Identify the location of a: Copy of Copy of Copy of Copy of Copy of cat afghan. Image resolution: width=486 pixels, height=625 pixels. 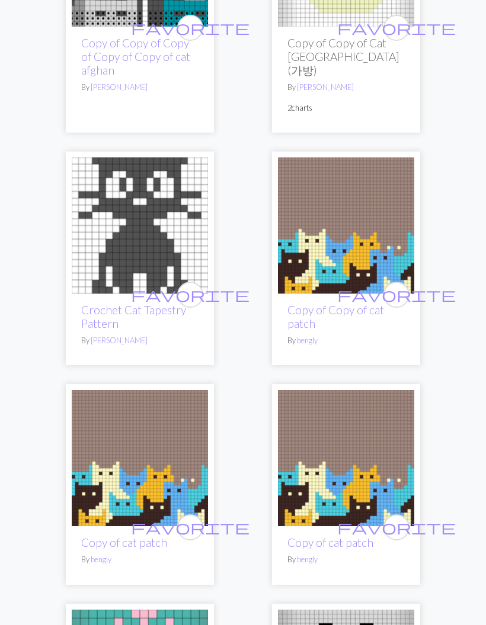
(136, 57).